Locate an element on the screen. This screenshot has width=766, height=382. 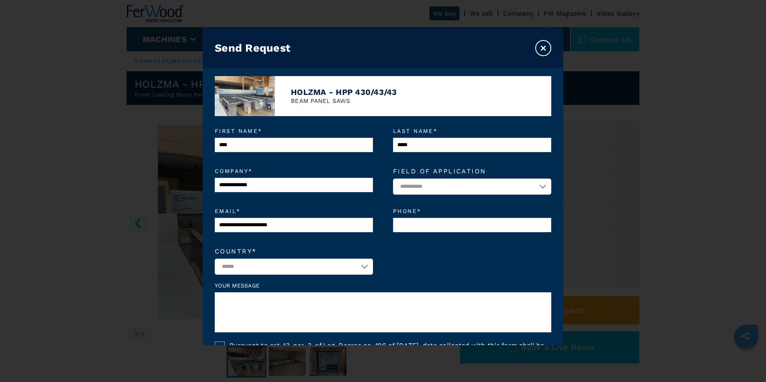
input: Email* is located at coordinates (293, 225).